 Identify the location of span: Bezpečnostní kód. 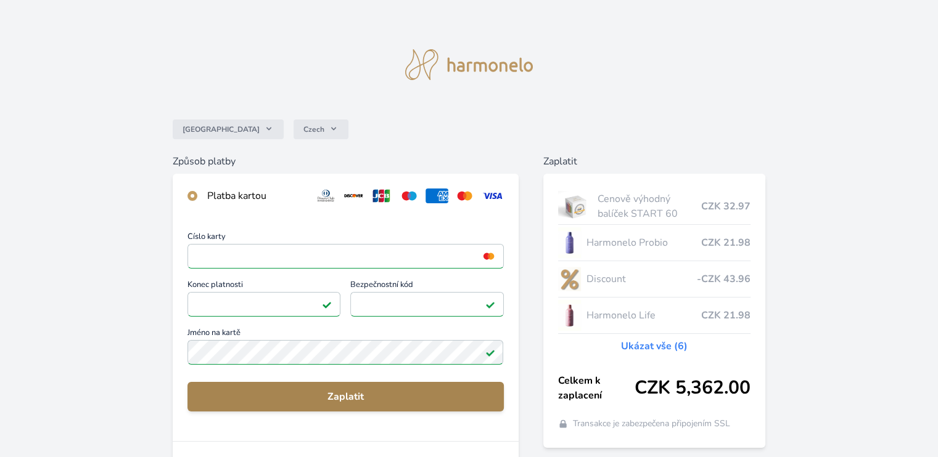
(427, 287).